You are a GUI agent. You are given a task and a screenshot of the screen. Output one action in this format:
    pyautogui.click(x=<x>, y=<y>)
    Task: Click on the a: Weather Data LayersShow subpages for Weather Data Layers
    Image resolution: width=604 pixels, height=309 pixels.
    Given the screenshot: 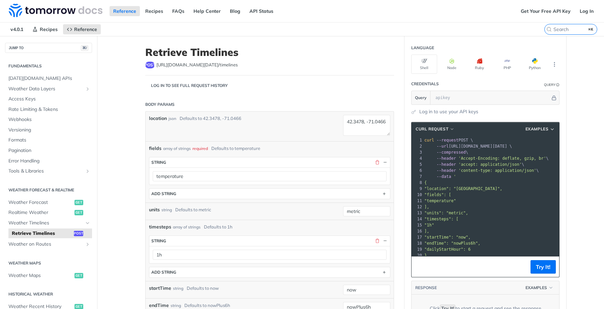 What is the action you would take?
    pyautogui.click(x=49, y=89)
    